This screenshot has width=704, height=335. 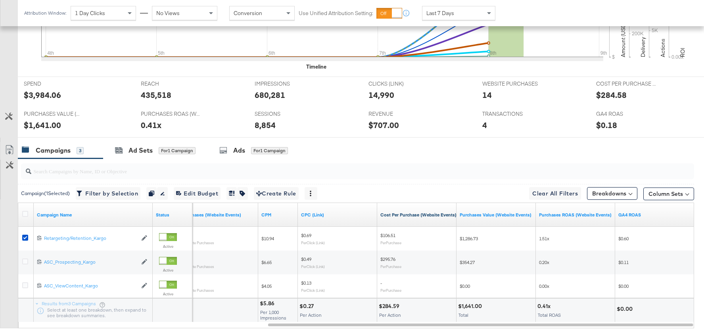 I want to click on label: Use Unified Attribution Setting:, so click(x=336, y=13).